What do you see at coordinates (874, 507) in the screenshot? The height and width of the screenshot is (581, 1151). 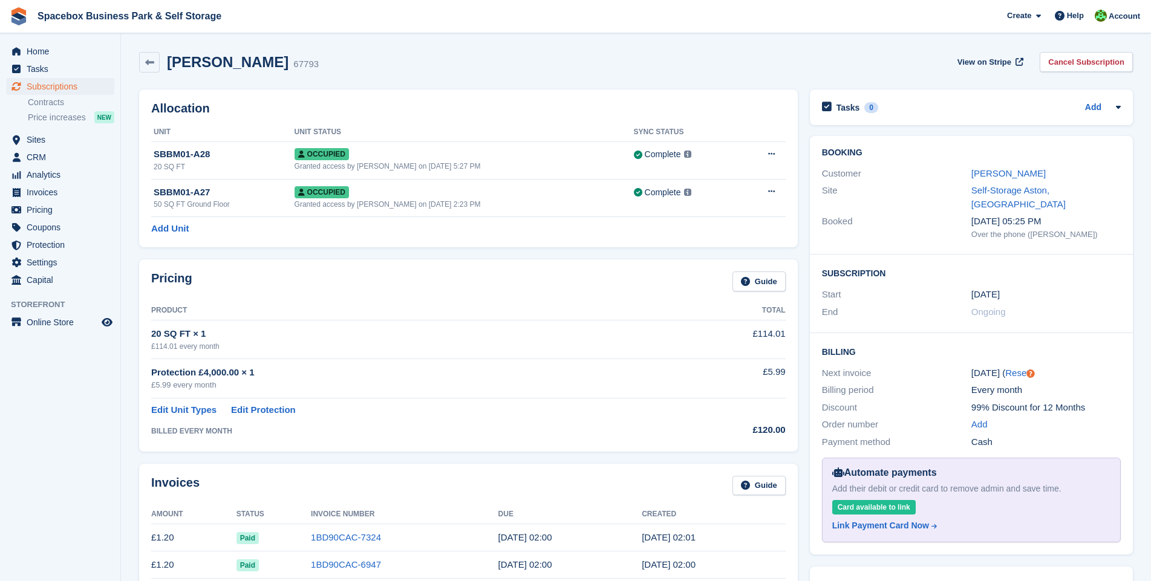 I see `div: Card available to link` at bounding box center [874, 507].